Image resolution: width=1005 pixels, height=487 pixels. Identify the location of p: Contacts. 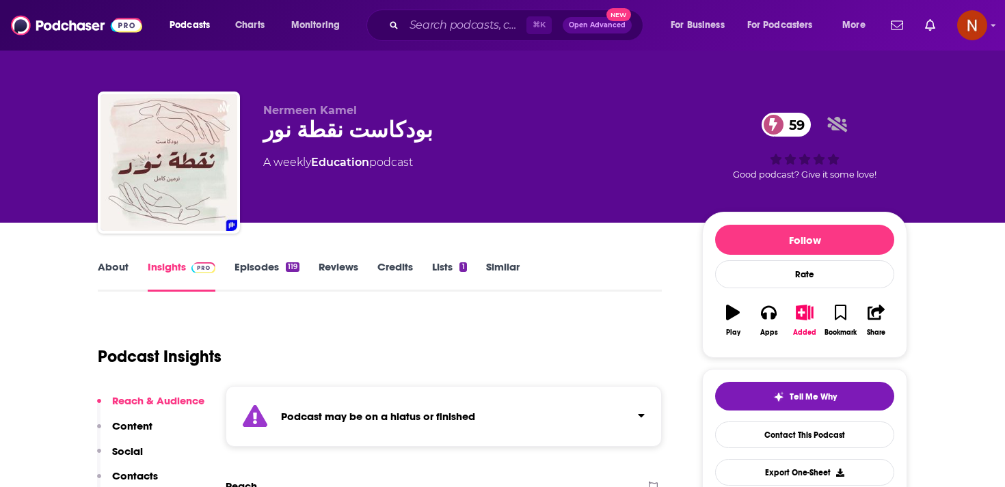
(135, 476).